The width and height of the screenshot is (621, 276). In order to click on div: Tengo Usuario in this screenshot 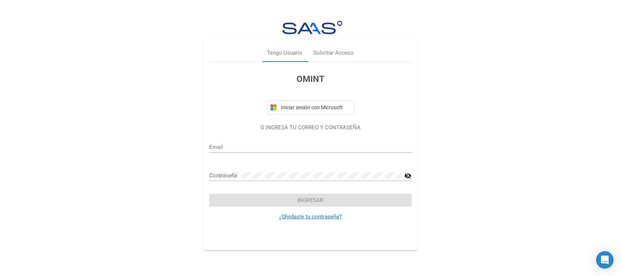, I will do `click(285, 53)`.